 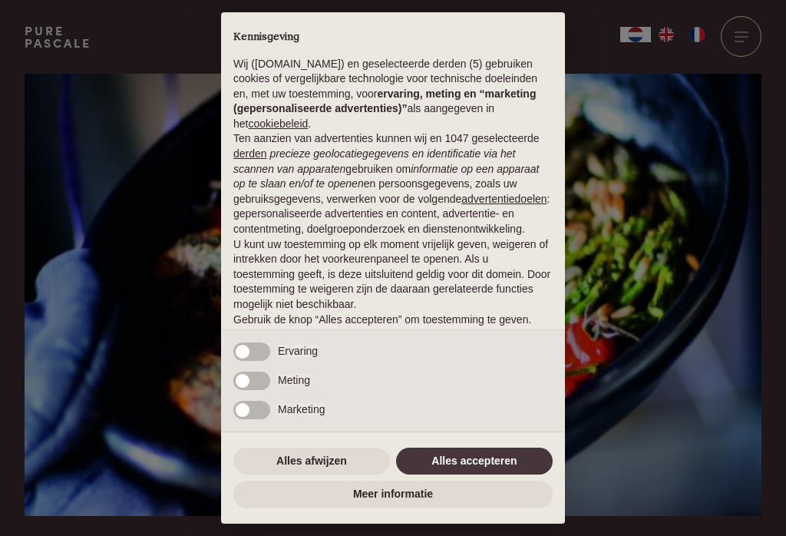 What do you see at coordinates (393, 494) in the screenshot?
I see `button: Meer informatie` at bounding box center [393, 494].